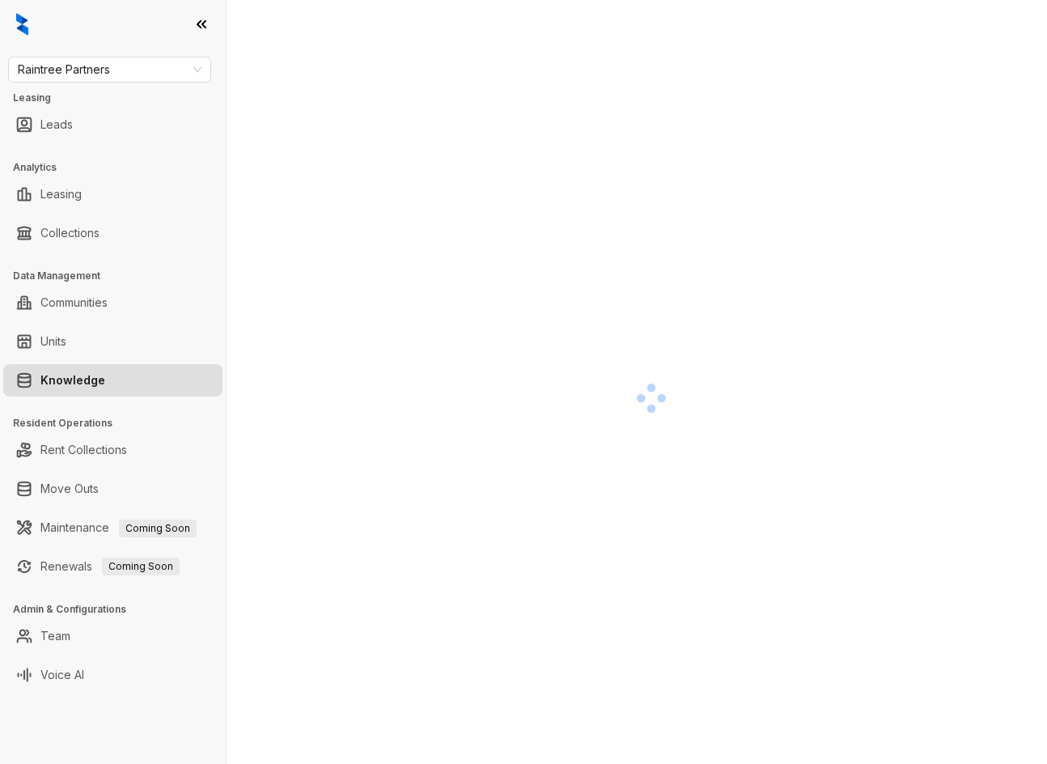 This screenshot has width=1047, height=764. Describe the element at coordinates (74, 303) in the screenshot. I see `a: Communities` at that location.